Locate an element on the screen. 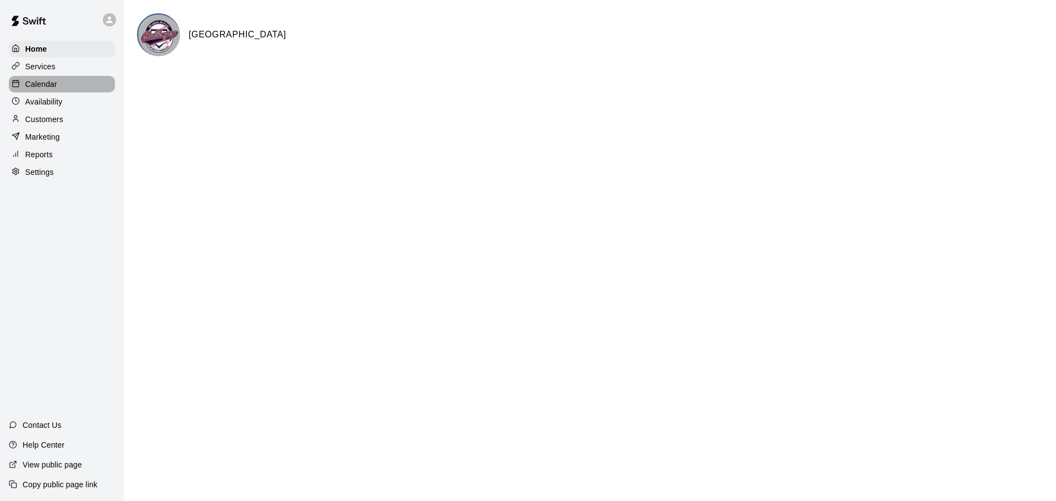 This screenshot has width=1056, height=501. p: Copy public page link is located at coordinates (60, 484).